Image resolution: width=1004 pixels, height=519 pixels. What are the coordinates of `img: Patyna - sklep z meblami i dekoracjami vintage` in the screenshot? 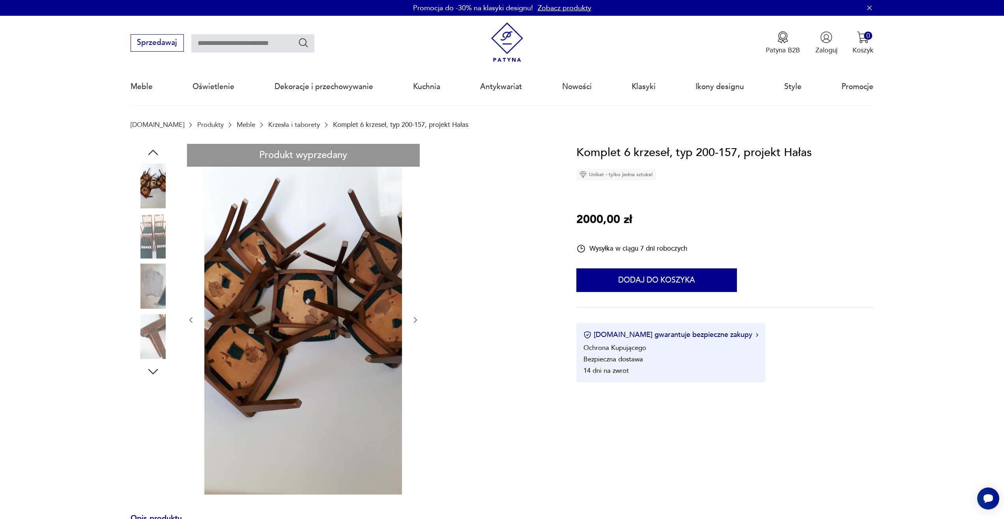 It's located at (507, 42).